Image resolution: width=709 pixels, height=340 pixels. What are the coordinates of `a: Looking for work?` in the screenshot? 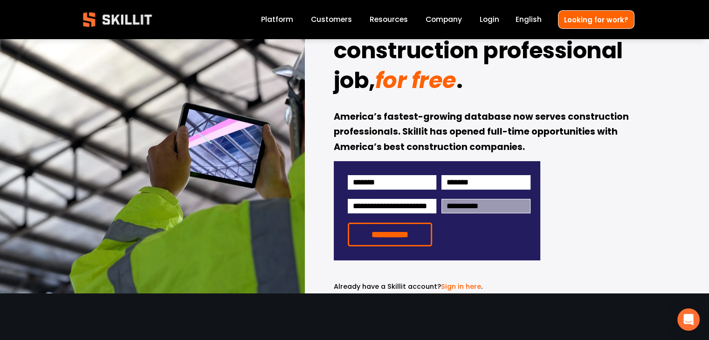 It's located at (596, 19).